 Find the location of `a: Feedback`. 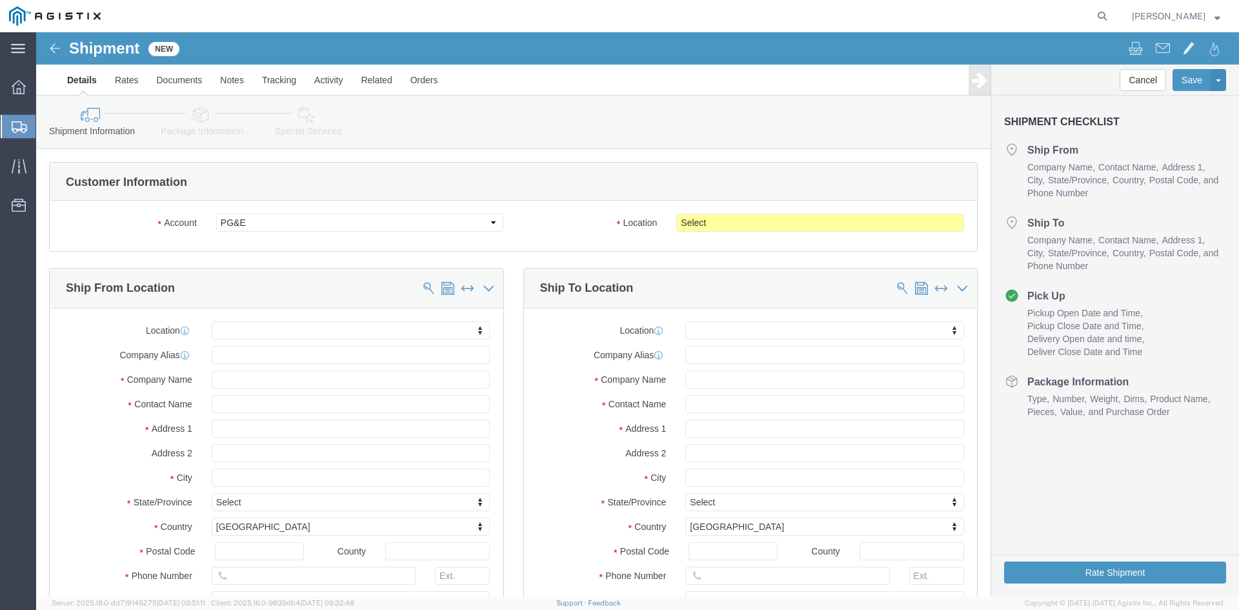

a: Feedback is located at coordinates (604, 603).